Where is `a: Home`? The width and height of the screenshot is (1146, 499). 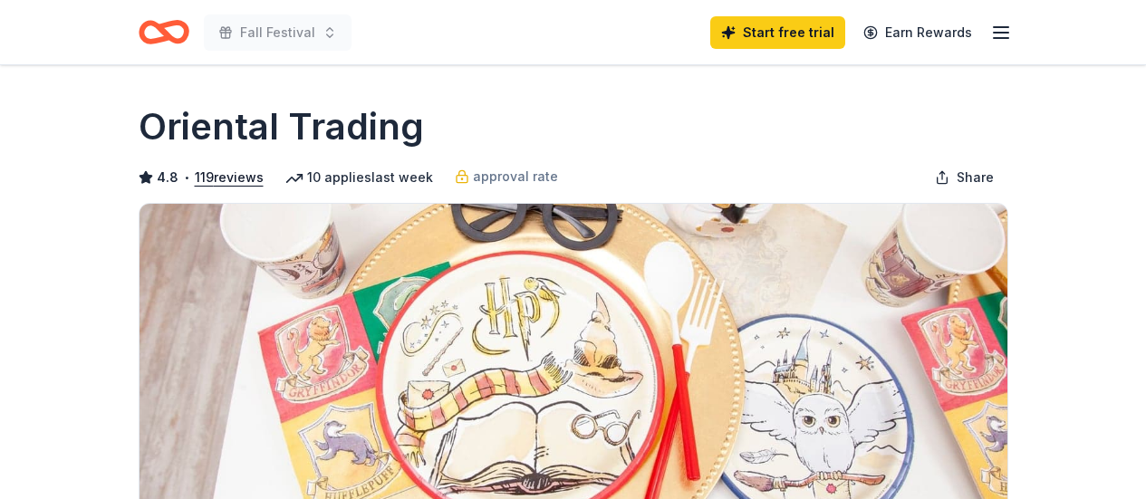
a: Home is located at coordinates (164, 32).